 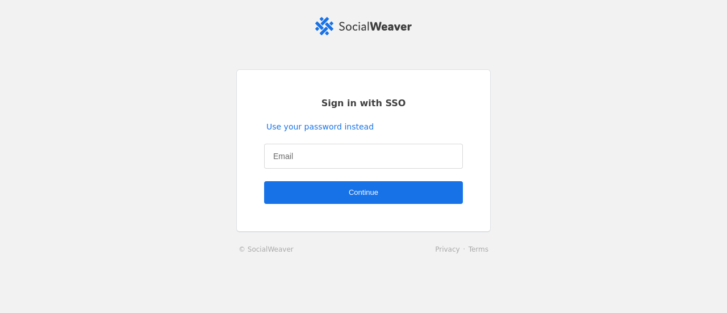 What do you see at coordinates (283, 156) in the screenshot?
I see `mat-label: Email` at bounding box center [283, 156].